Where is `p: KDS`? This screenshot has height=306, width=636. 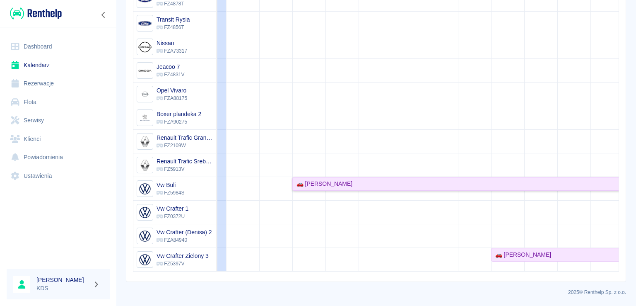
p: KDS is located at coordinates (63, 288).